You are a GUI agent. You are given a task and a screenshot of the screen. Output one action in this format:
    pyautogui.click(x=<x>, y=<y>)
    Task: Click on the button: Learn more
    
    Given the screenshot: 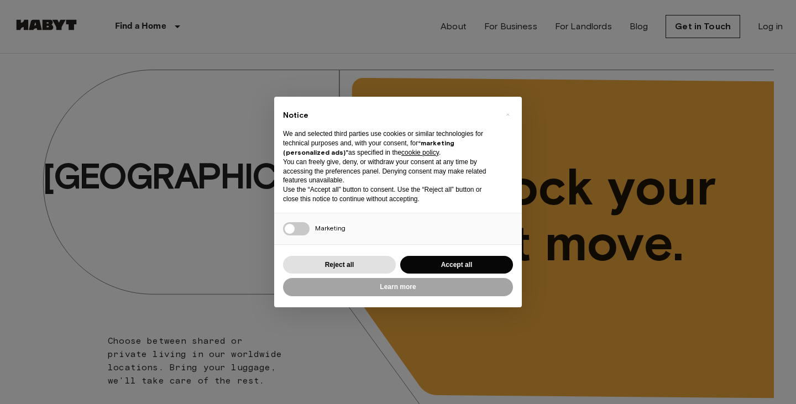 What is the action you would take?
    pyautogui.click(x=398, y=287)
    